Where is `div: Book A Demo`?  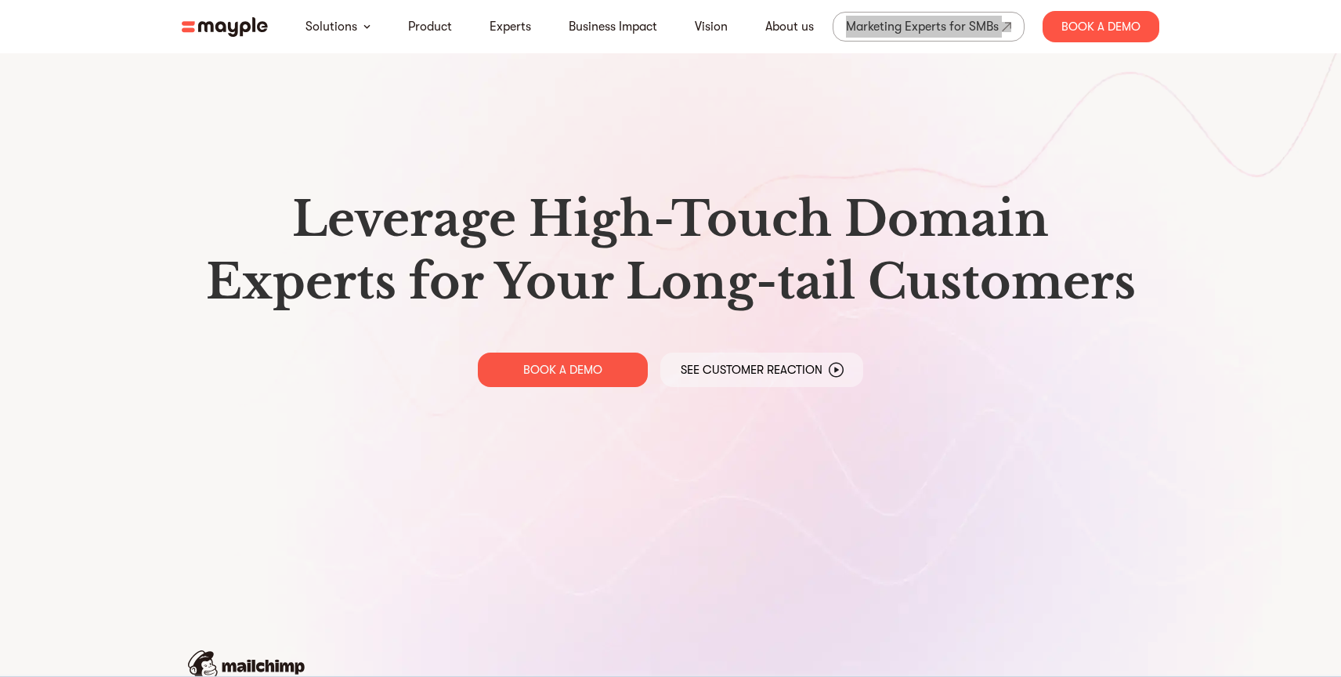 div: Book A Demo is located at coordinates (1101, 27).